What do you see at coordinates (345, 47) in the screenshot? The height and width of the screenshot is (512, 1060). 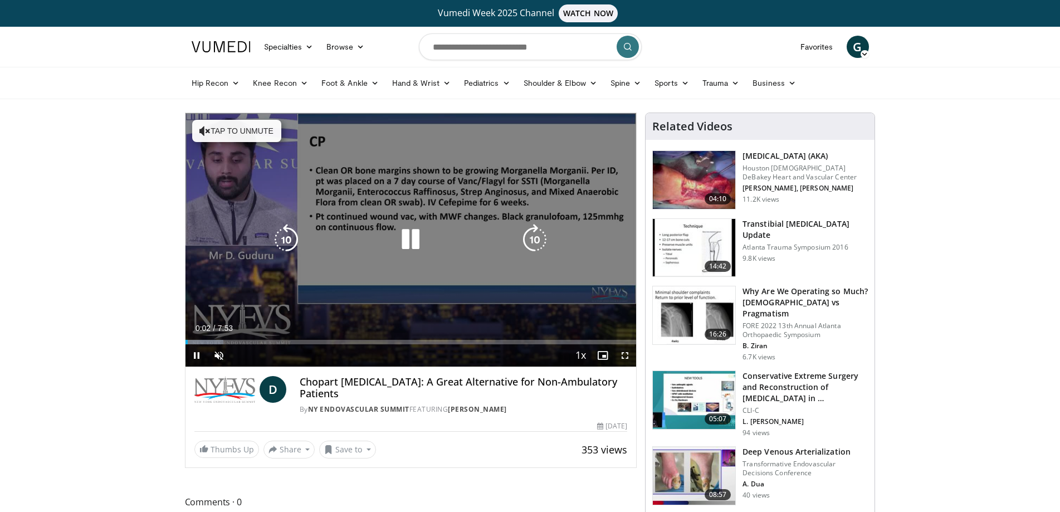 I see `a: Browse` at bounding box center [345, 47].